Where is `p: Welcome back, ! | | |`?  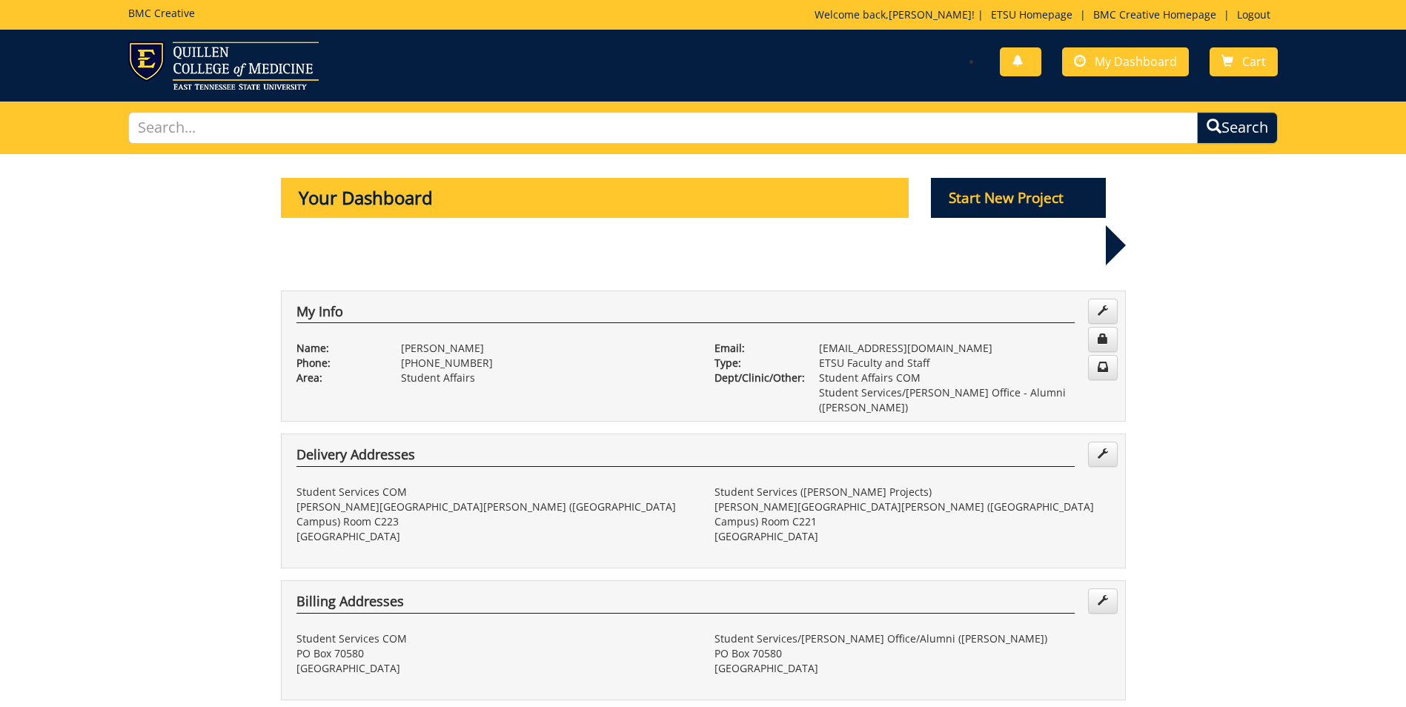
p: Welcome back, ! | | | is located at coordinates (1046, 15).